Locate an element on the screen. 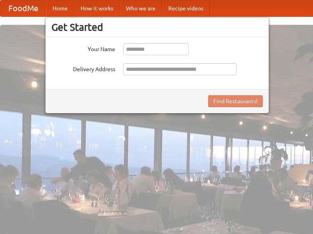 This screenshot has height=234, width=313. h3: Get Started is located at coordinates (157, 27).